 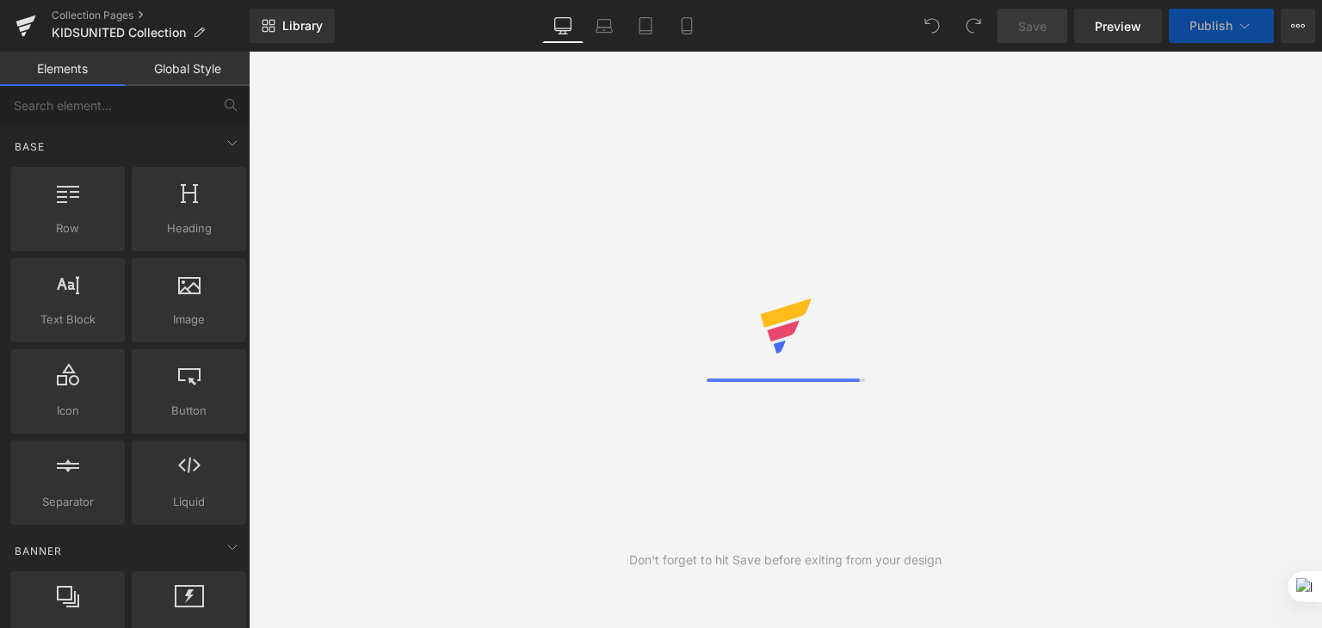 I want to click on span: Image, so click(x=189, y=319).